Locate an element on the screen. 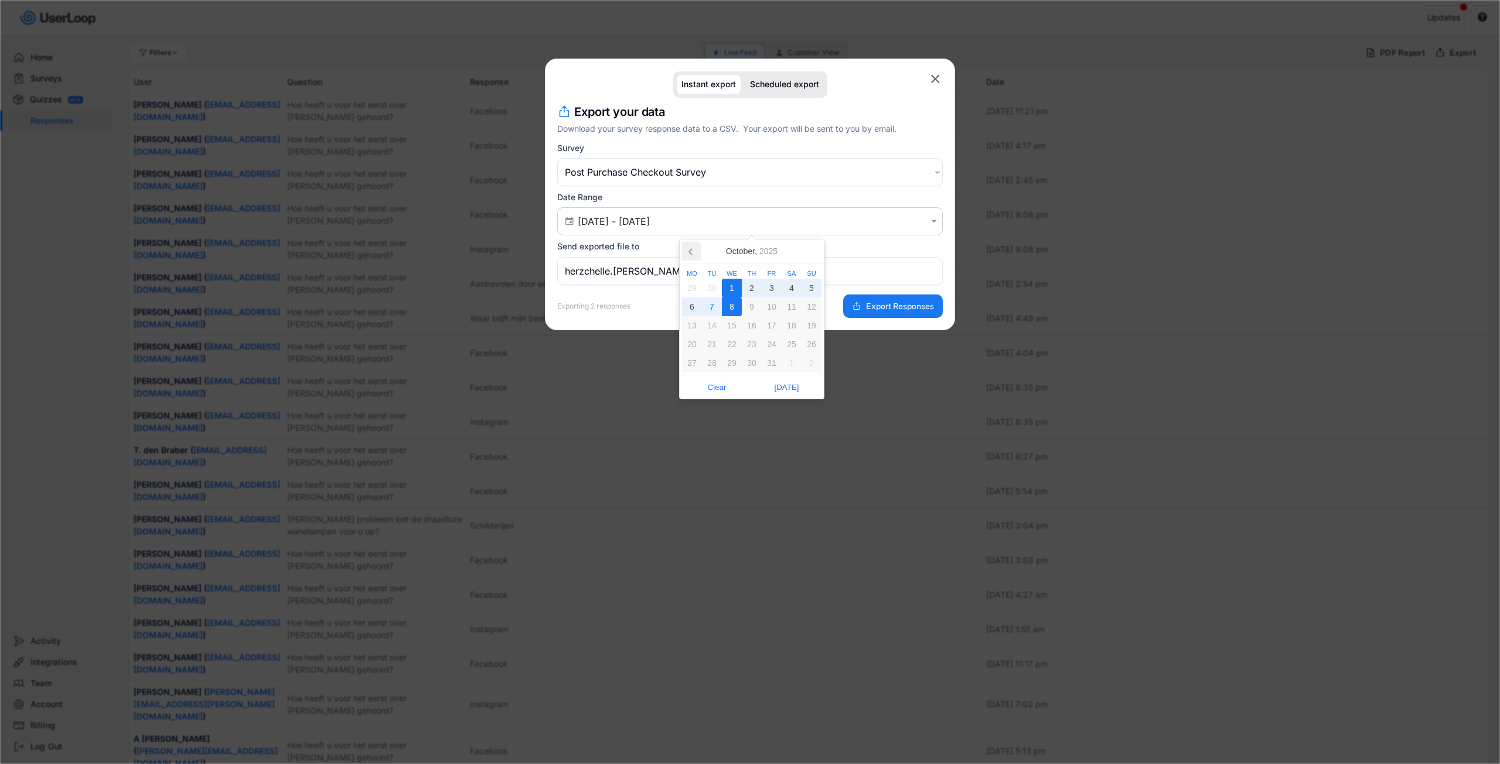 The height and width of the screenshot is (764, 1500). div: Instant export is located at coordinates (708, 84).